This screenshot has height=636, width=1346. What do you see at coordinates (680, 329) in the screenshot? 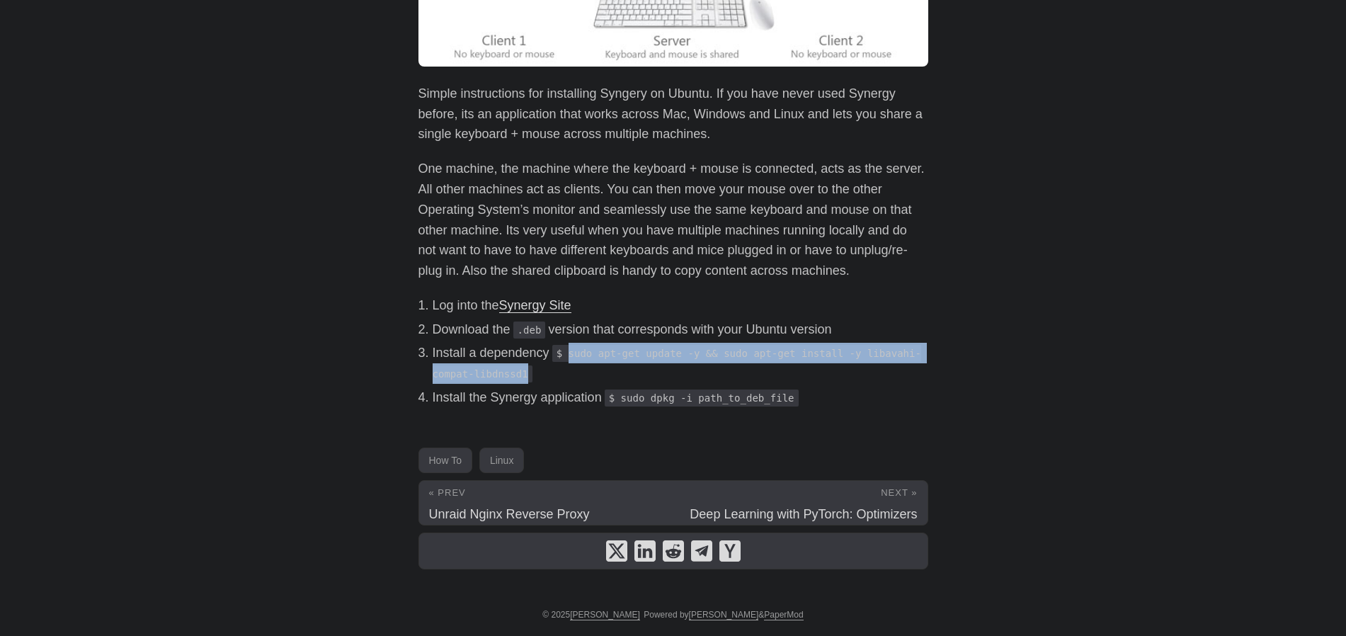
I see `li: Download the version that corresponds with your Ubuntu version` at bounding box center [680, 329].